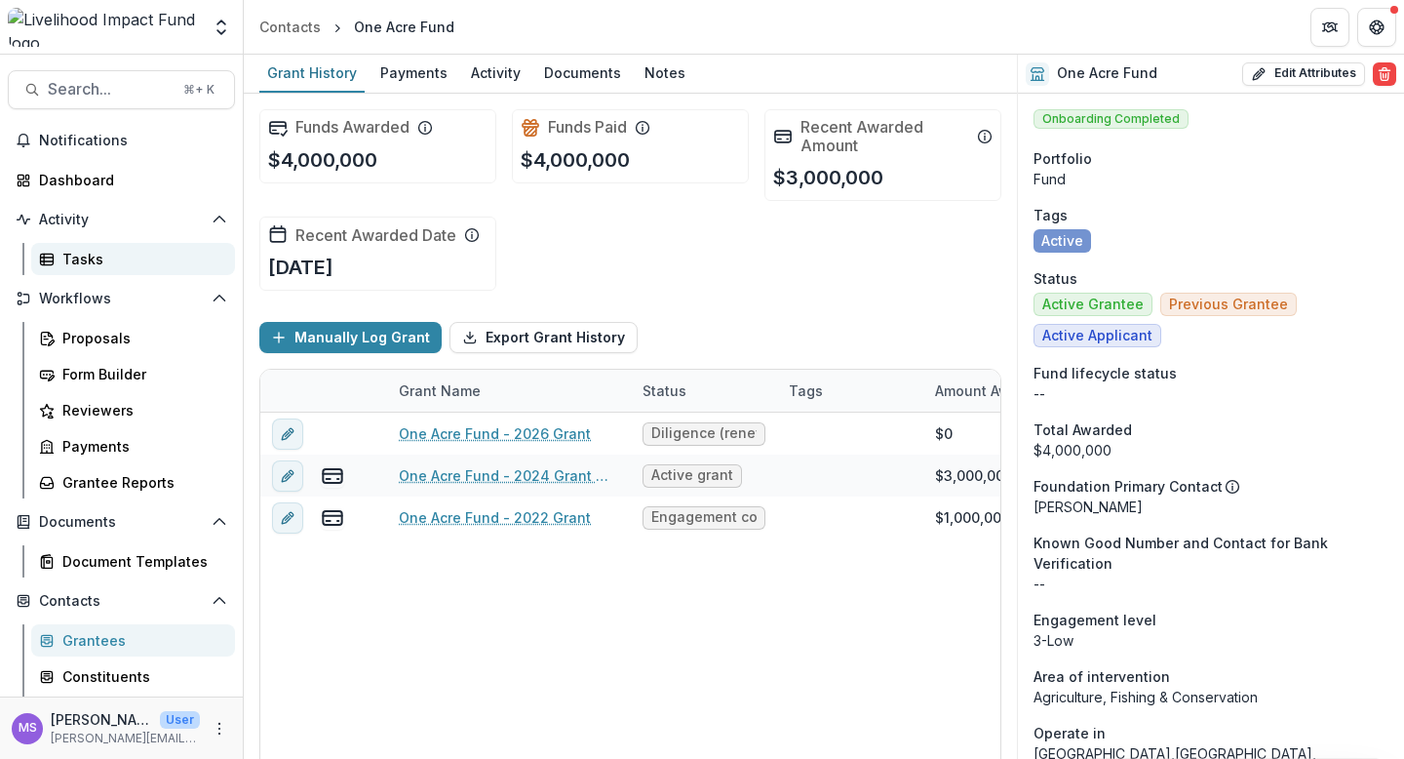 Image resolution: width=1404 pixels, height=759 pixels. What do you see at coordinates (1097, 335) in the screenshot?
I see `span: Active Applicant` at bounding box center [1097, 335].